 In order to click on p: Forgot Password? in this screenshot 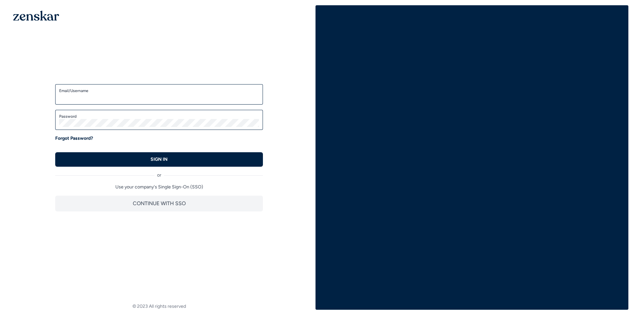, I will do `click(74, 138)`.